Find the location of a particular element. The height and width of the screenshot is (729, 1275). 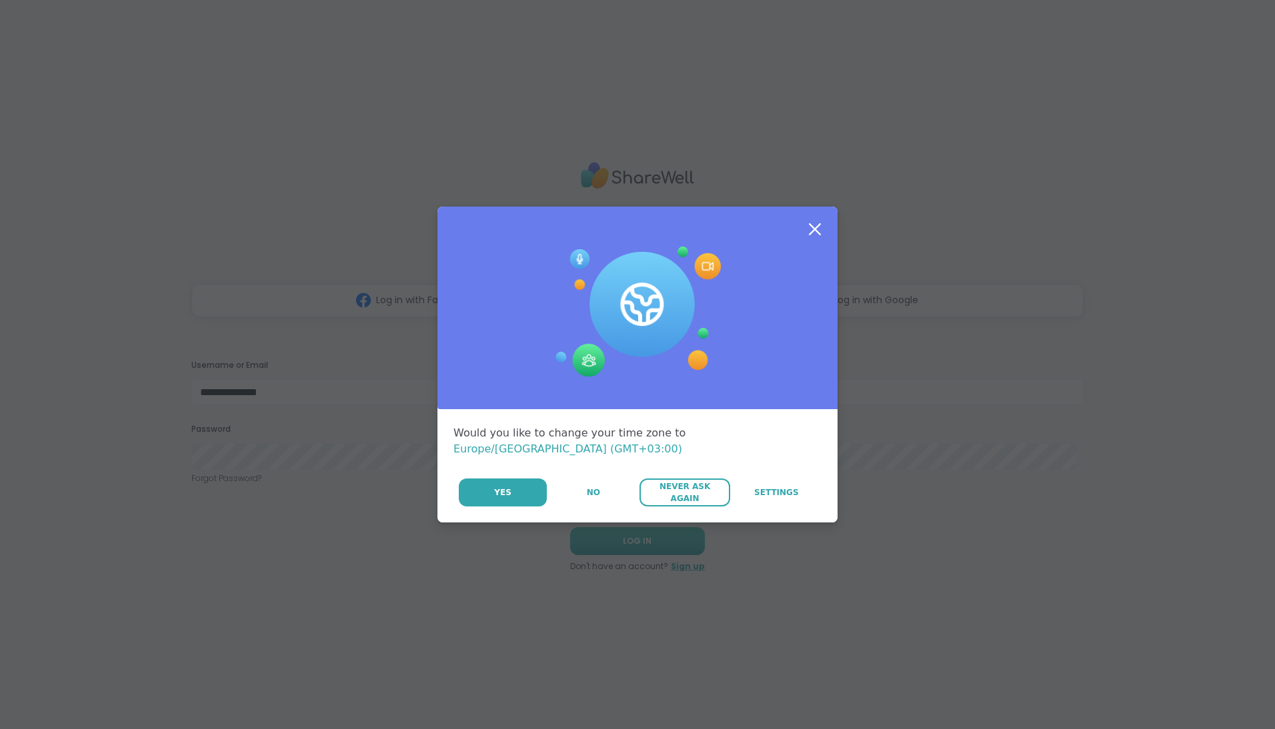

button: Never Ask Again is located at coordinates (684, 493).